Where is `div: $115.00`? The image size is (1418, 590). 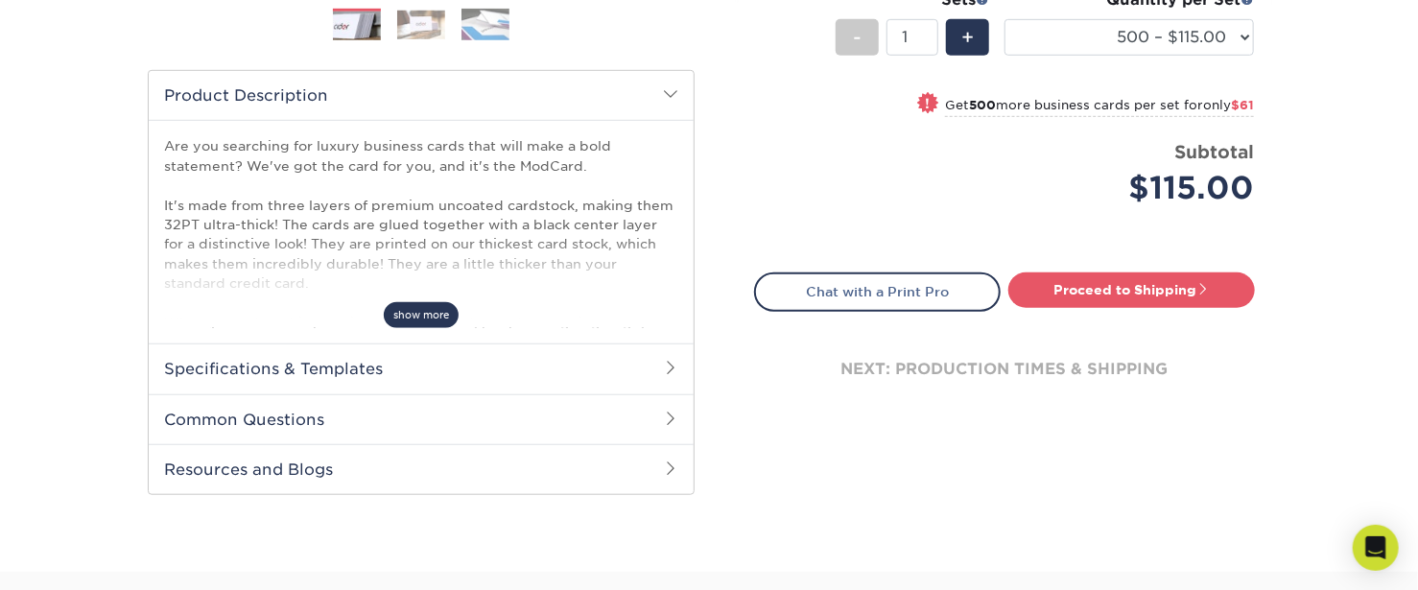
div: $115.00 is located at coordinates (1136, 188).